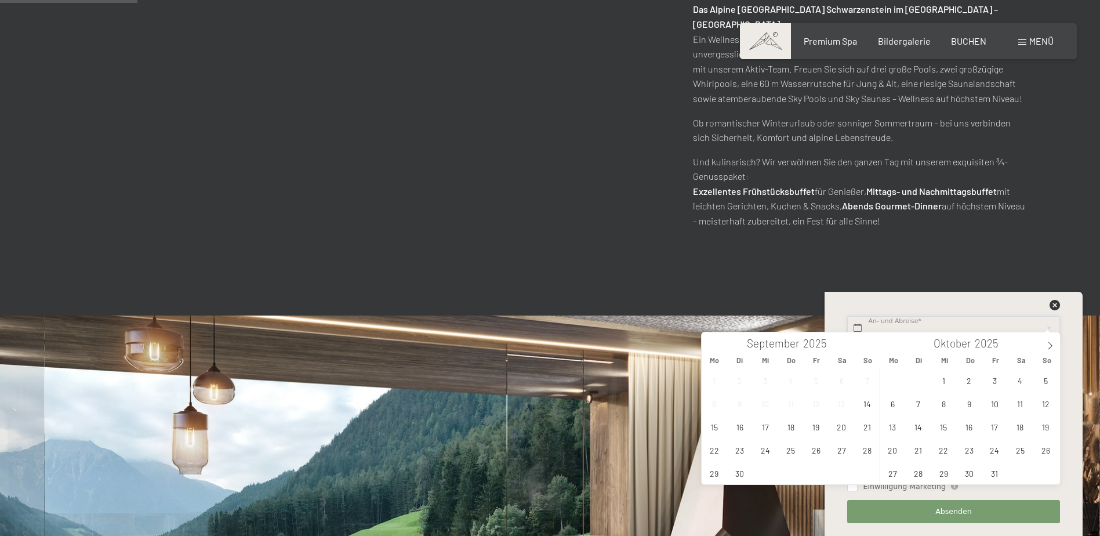 The height and width of the screenshot is (536, 1100). I want to click on span: September 27, 2025, so click(842, 450).